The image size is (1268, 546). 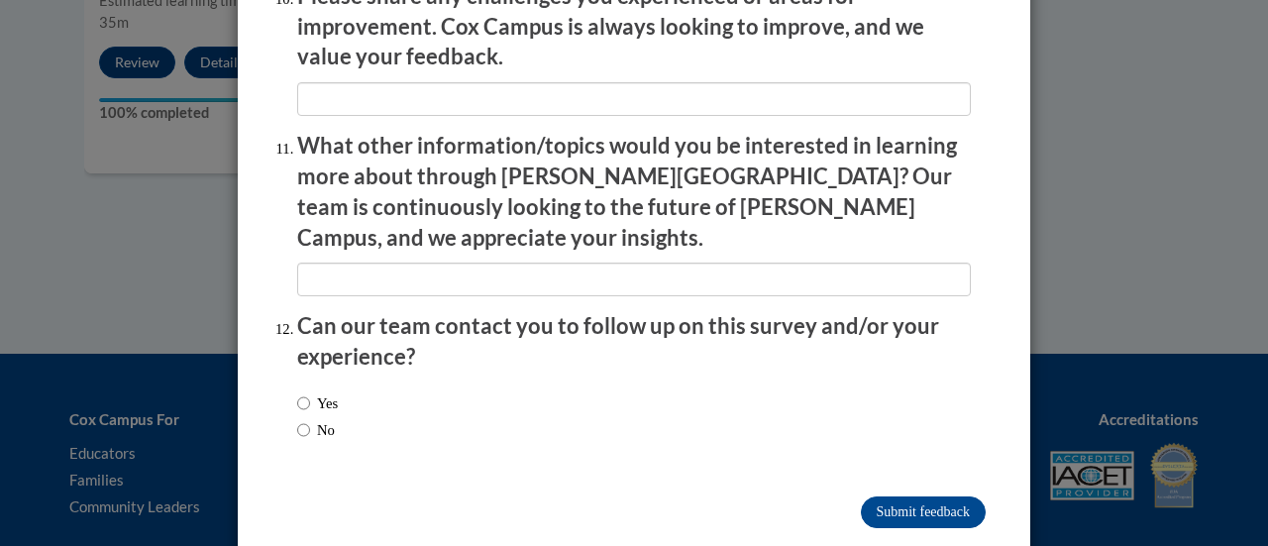 I want to click on p: What other information/topics would you be interested in learning more about through [PERSON_NAME..., so click(x=634, y=191).